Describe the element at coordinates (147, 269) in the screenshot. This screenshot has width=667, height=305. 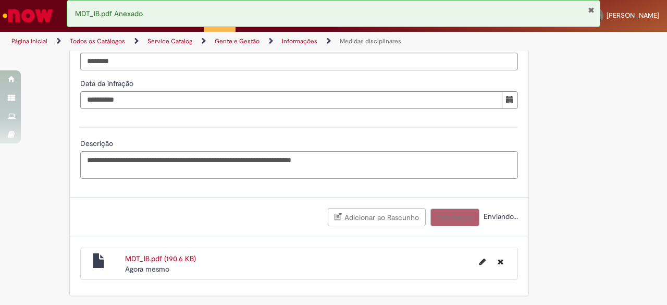
I see `time: 29/09/2025 09:23:39` at that location.